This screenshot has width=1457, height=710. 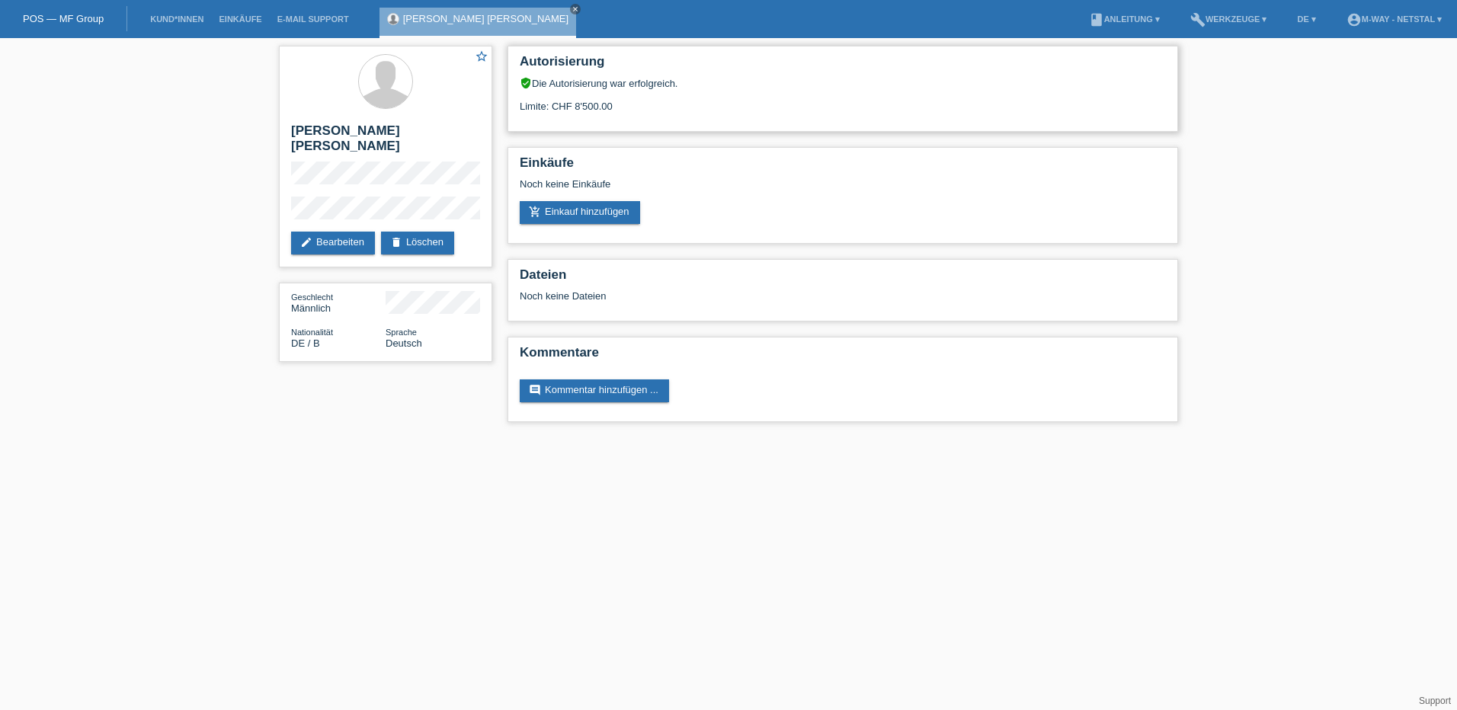 What do you see at coordinates (312, 297) in the screenshot?
I see `span: Geschlecht` at bounding box center [312, 297].